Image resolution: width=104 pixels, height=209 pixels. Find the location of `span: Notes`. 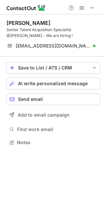

span: Notes is located at coordinates (57, 143).